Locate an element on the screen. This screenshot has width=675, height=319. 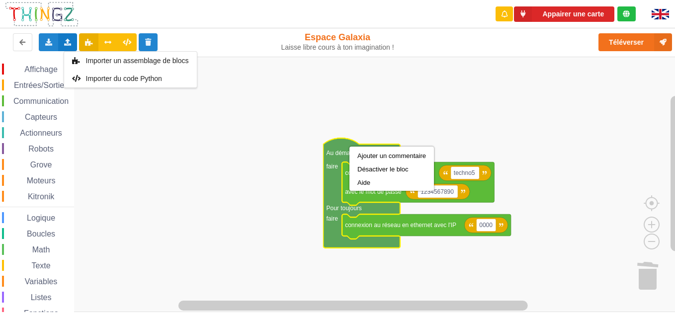
text: 0000 is located at coordinates (486, 225).